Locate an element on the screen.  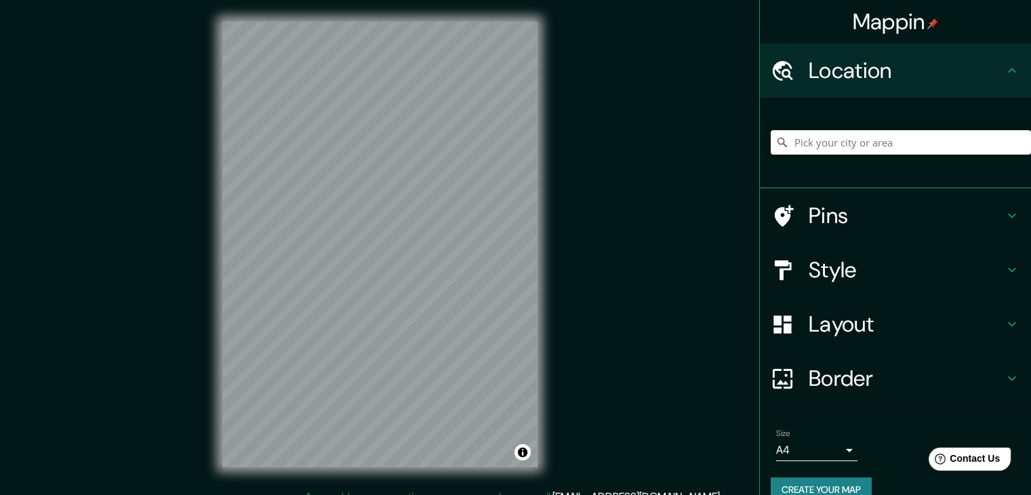
canvas: Map is located at coordinates (380, 244).